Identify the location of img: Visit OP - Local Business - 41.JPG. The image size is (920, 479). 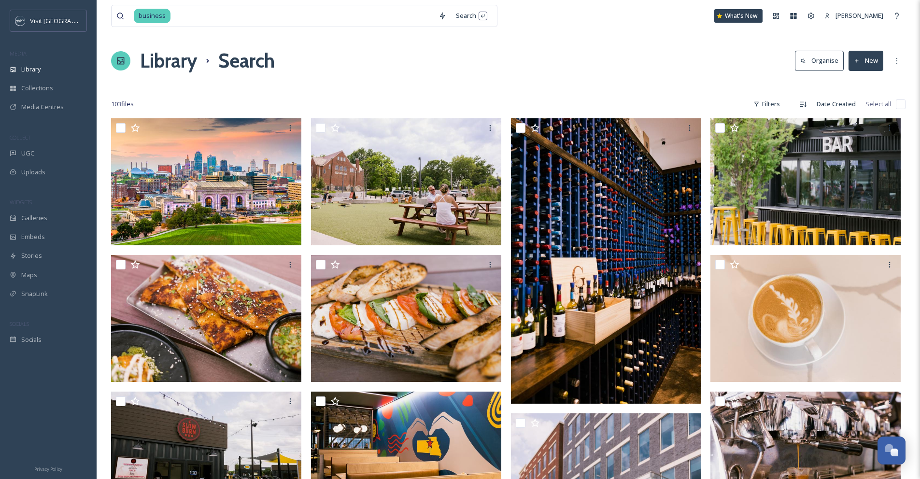
(606, 261).